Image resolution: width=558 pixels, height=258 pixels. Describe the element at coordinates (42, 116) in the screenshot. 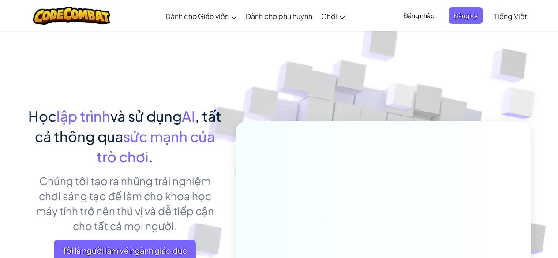

I see `span: Học` at that location.